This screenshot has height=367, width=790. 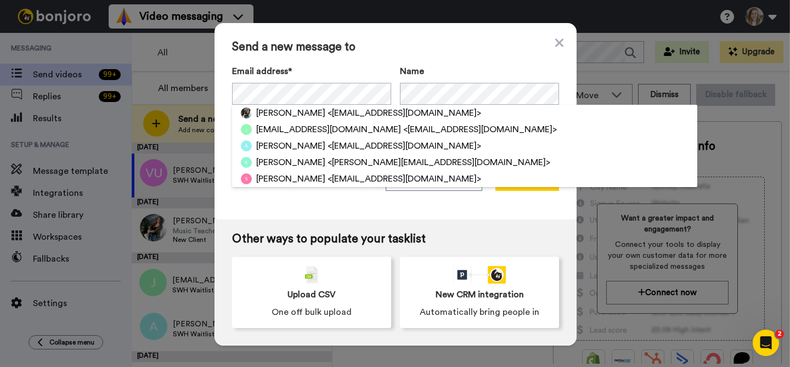 What do you see at coordinates (396, 239) in the screenshot?
I see `span: Other ways to populate your tasklist` at bounding box center [396, 239].